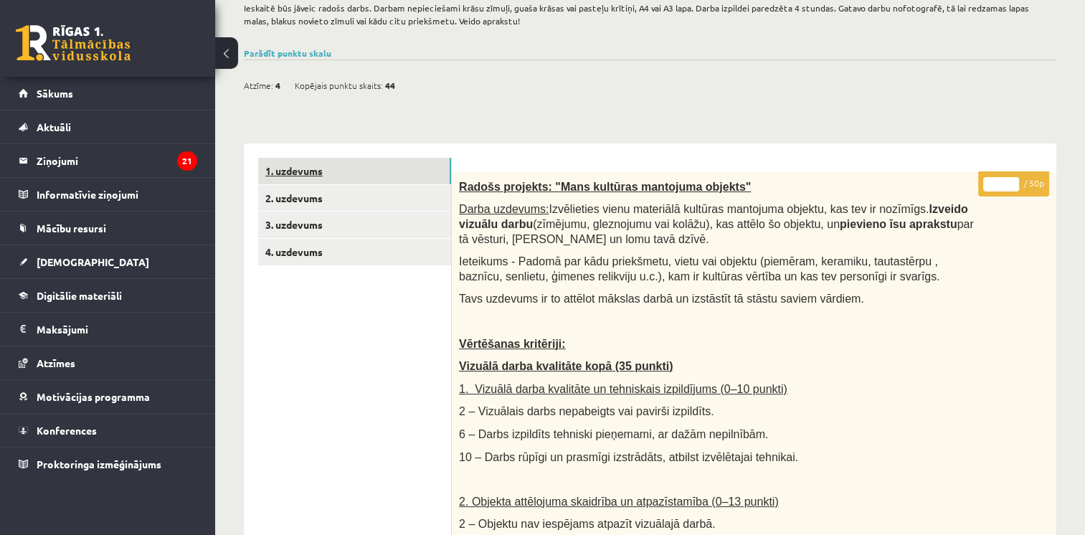  What do you see at coordinates (71, 228) in the screenshot?
I see `span: Mācību resursi` at bounding box center [71, 228].